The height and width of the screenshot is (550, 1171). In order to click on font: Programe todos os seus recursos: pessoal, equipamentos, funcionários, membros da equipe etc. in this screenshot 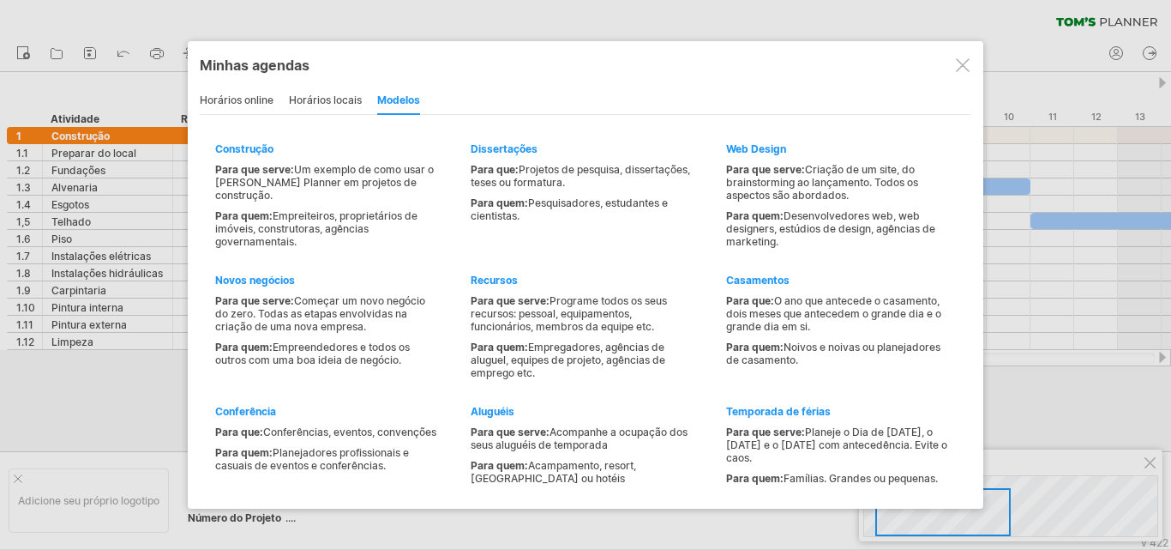, I will do `click(569, 313)`.